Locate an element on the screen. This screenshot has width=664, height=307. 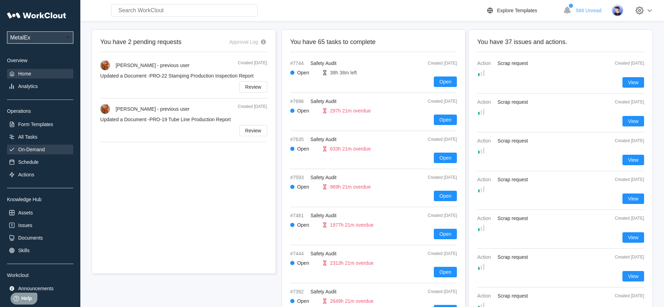
div: 969h 21m overdue is located at coordinates (350, 187).